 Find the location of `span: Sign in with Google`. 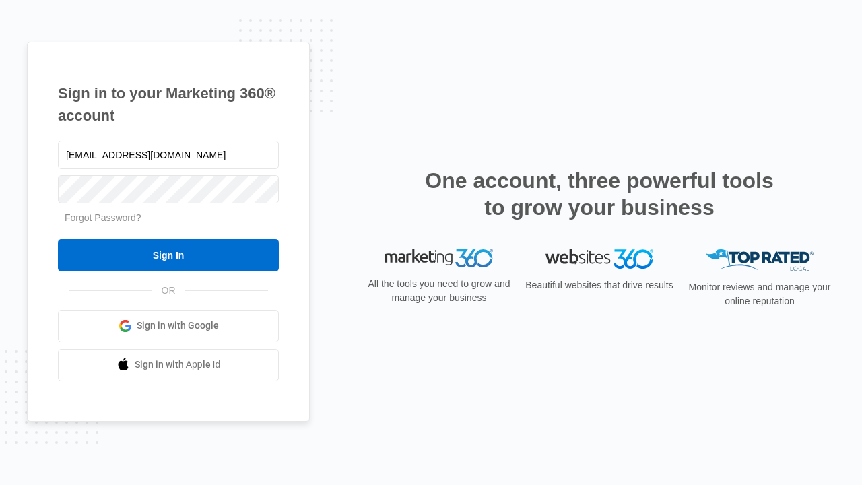

span: Sign in with Google is located at coordinates (178, 325).